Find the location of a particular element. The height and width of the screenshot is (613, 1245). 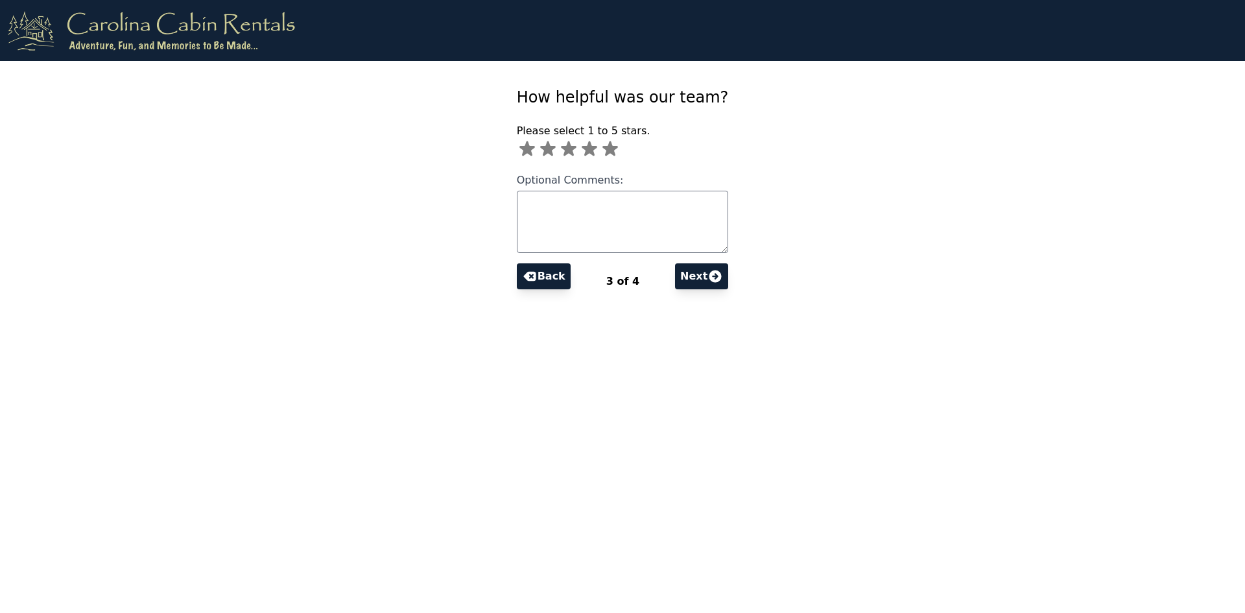

button: Next is located at coordinates (702, 276).